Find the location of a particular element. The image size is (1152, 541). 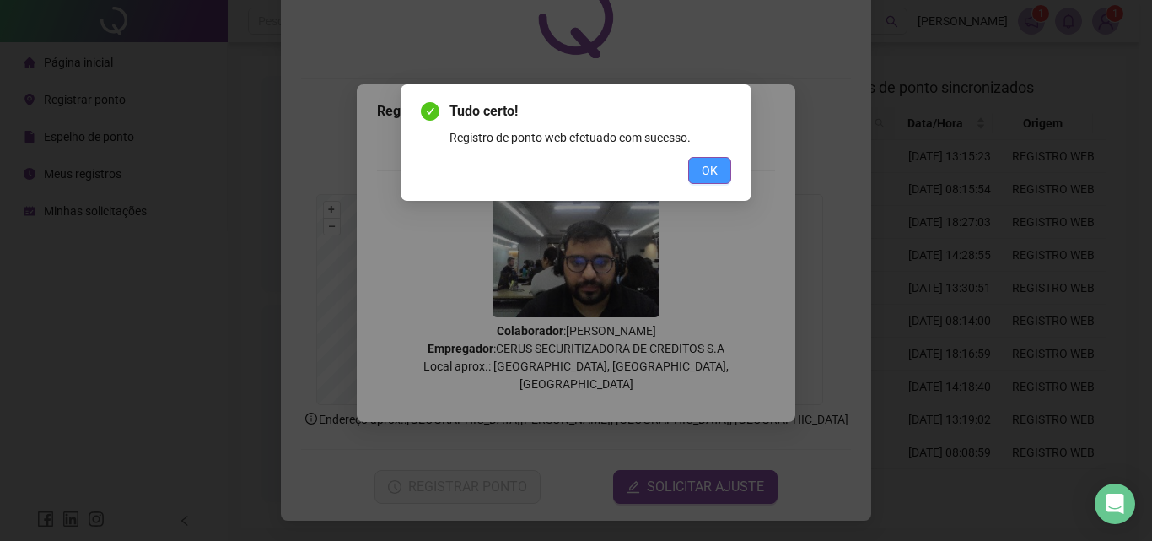

span: Tudo certo! is located at coordinates (590, 111).